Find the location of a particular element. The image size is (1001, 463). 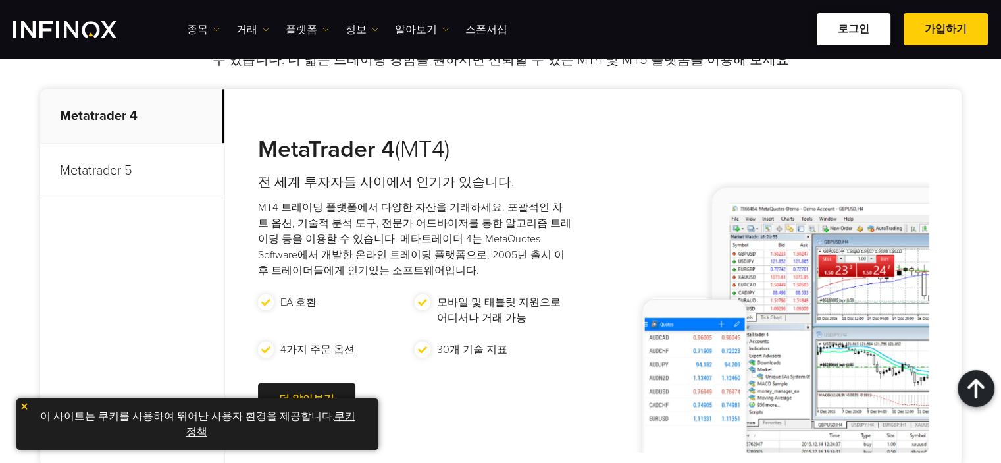

p: 4가지 주문 옵션 is located at coordinates (317, 350).